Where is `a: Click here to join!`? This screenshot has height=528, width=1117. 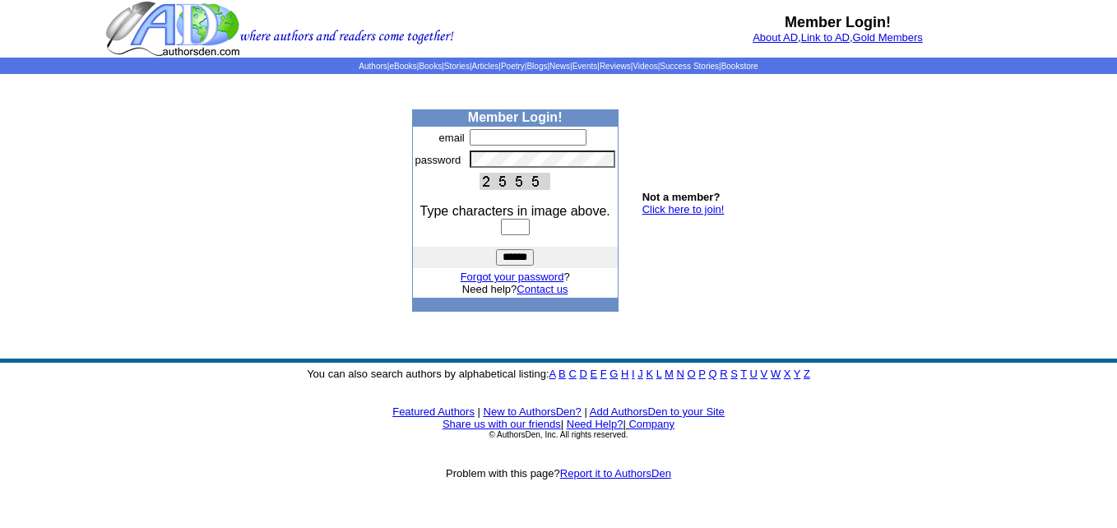
a: Click here to join! is located at coordinates (683, 209).